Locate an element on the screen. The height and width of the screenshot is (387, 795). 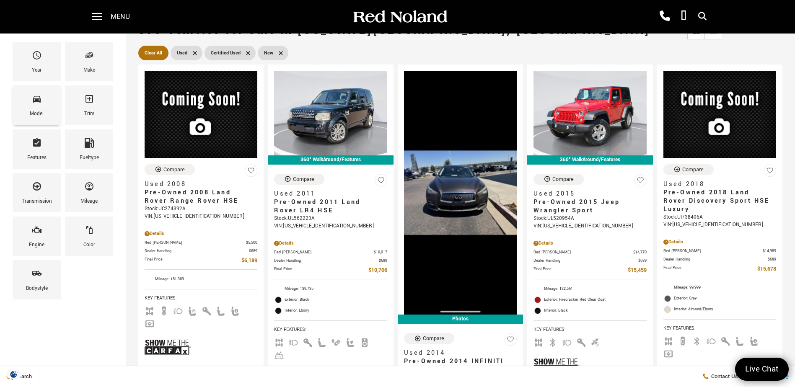
a: Used 2015Pre-Owned 2015 Jeep Wrangler Sport is located at coordinates (589, 202).